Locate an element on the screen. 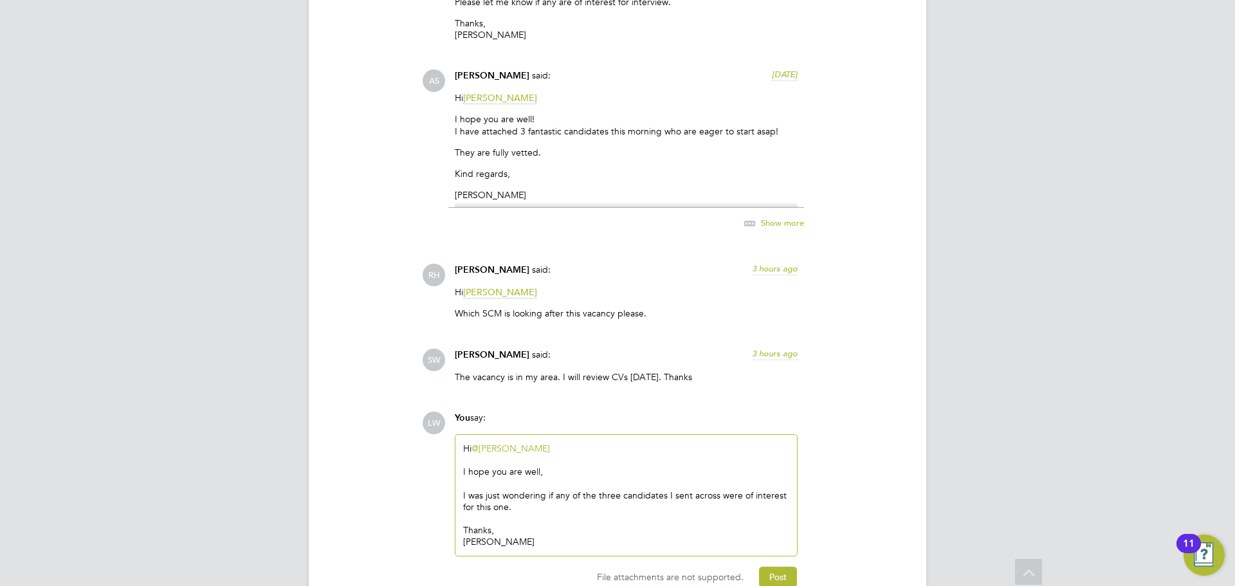 The image size is (1235, 586). div: I was just wondering if any of the three candidates I sent across were of interest for this one. is located at coordinates (626, 501).